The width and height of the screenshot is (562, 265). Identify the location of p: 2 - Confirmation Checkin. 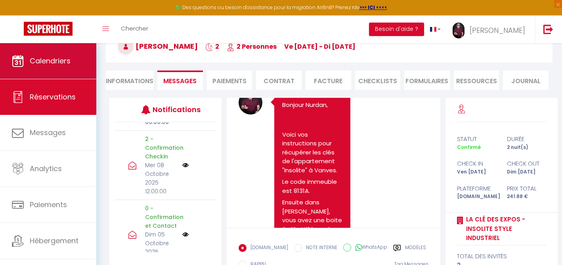
(161, 148).